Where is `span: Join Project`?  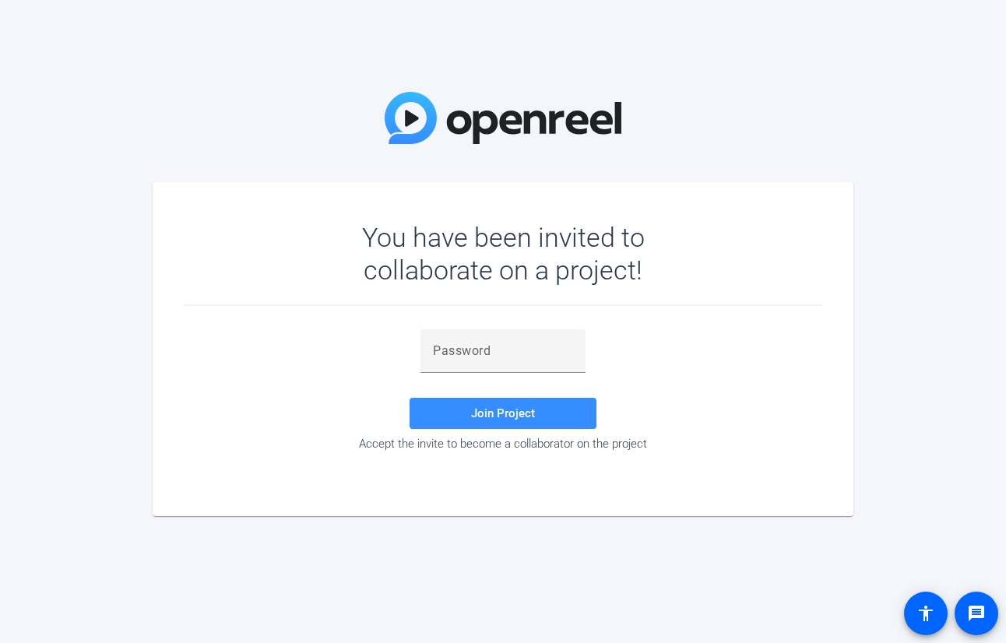 span: Join Project is located at coordinates (503, 414).